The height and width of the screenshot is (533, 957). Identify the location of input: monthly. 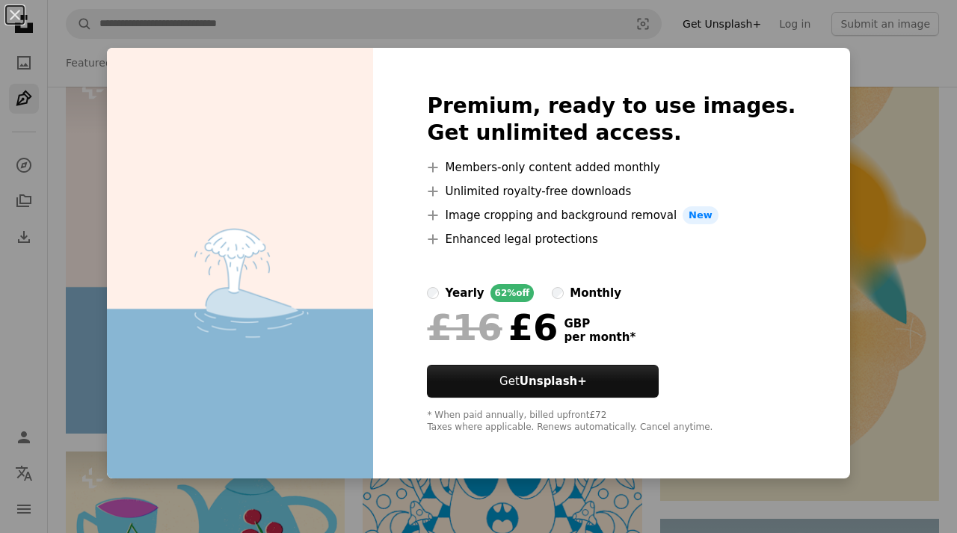
(558, 293).